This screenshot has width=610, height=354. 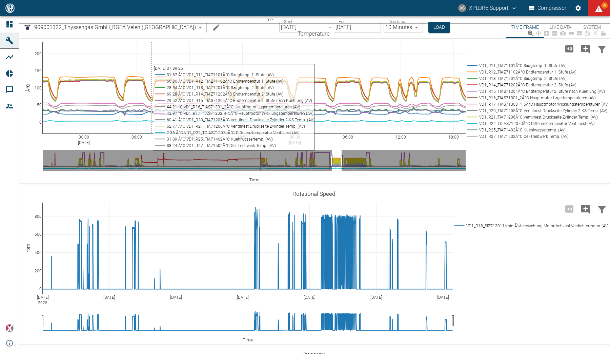 I want to click on button: compressors@neaxplore.com, so click(x=488, y=8).